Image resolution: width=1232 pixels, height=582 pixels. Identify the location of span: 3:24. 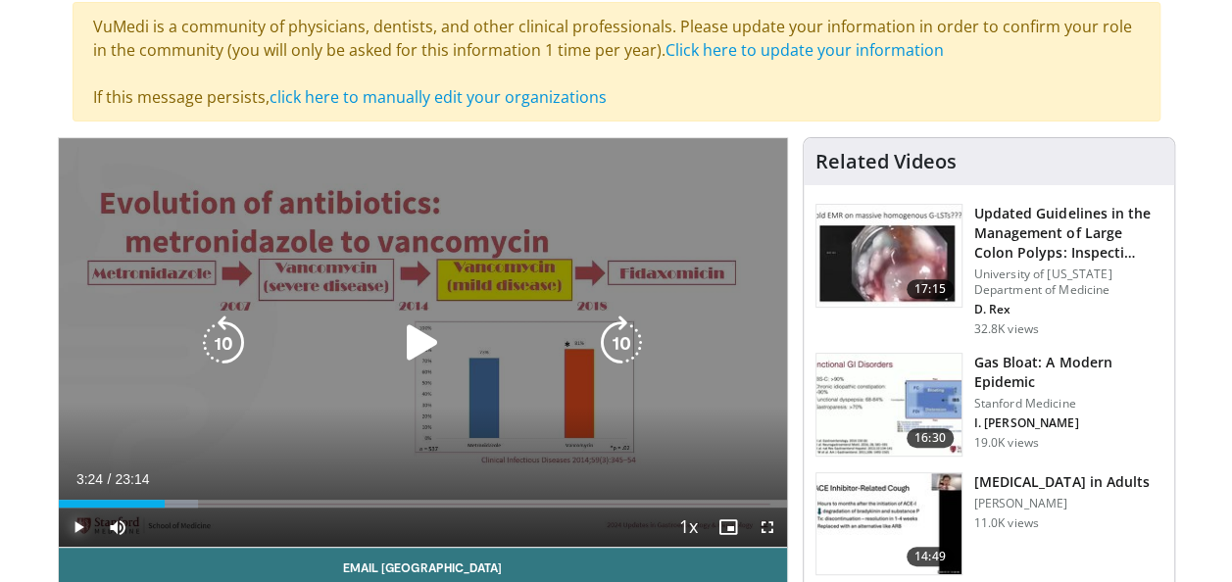
(89, 479).